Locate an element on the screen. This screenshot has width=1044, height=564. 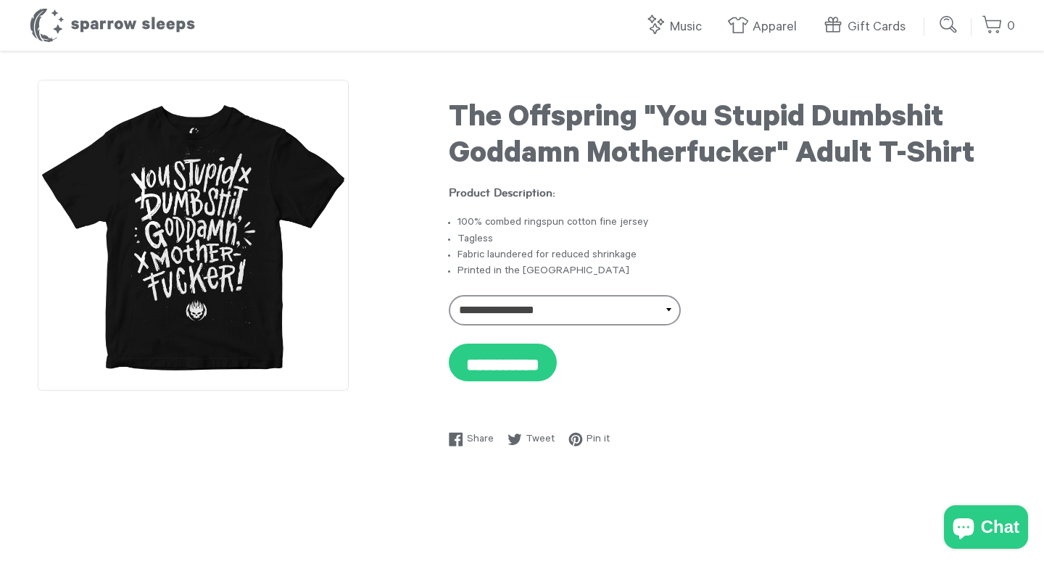
h1: Sparrow Sleeps is located at coordinates (112, 25).